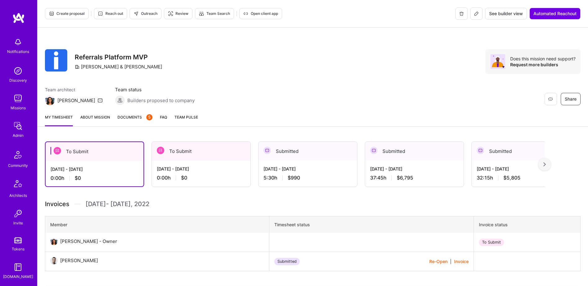 This screenshot has width=588, height=286. I want to click on span: $5,805, so click(511, 178).